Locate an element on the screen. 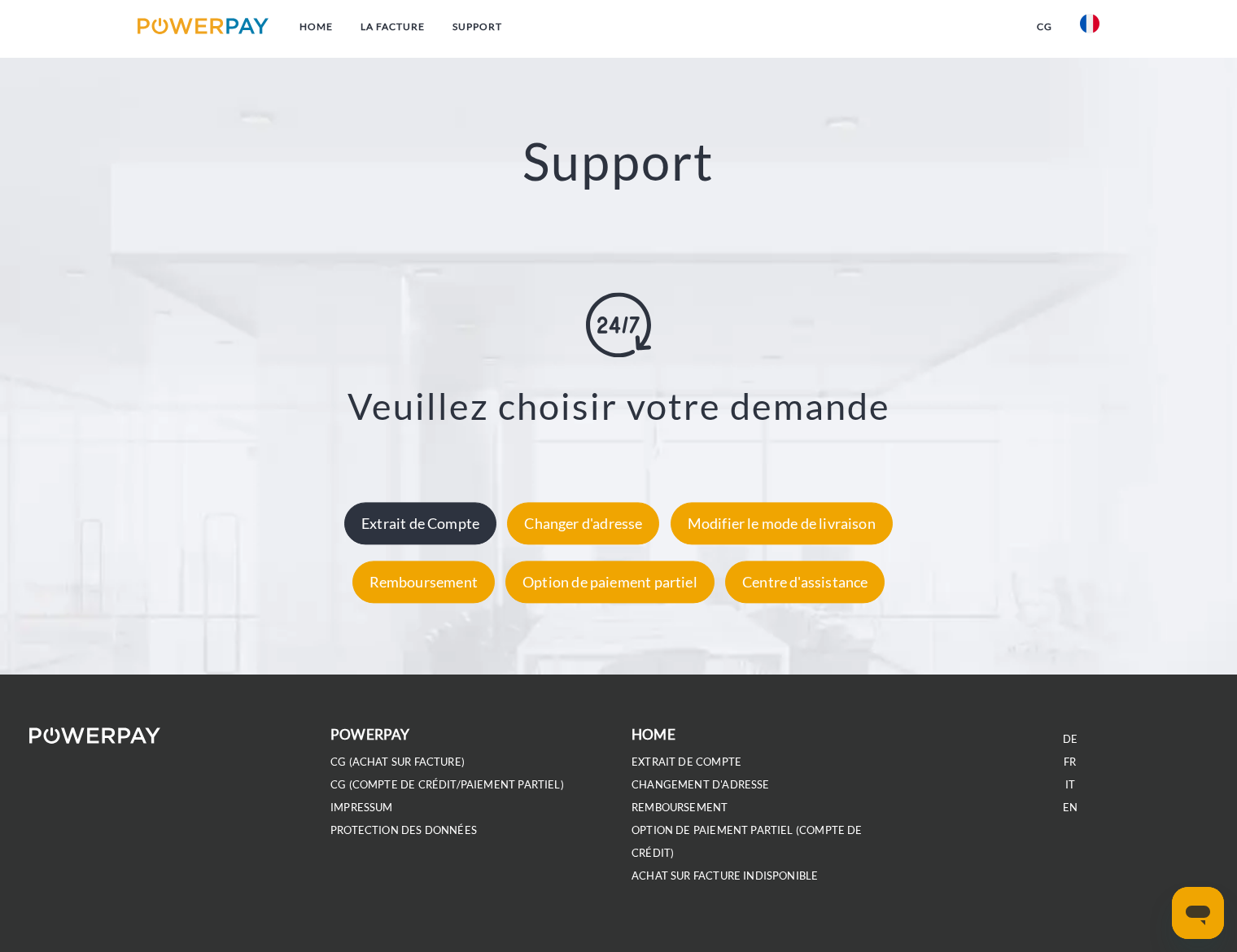 This screenshot has height=952, width=1237. a: FR is located at coordinates (1069, 761).